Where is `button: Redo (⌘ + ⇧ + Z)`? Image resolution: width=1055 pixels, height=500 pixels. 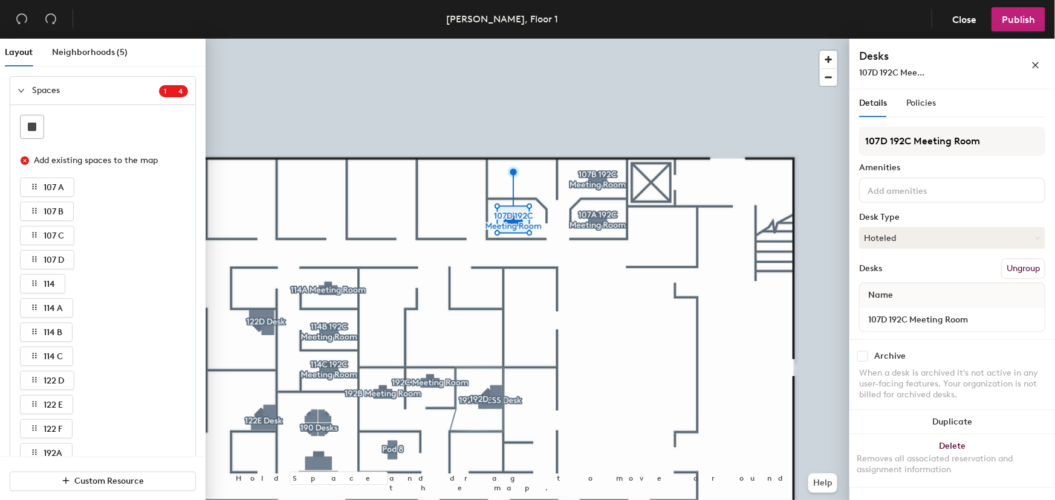
button: Redo (⌘ + ⇧ + Z) is located at coordinates (51, 19).